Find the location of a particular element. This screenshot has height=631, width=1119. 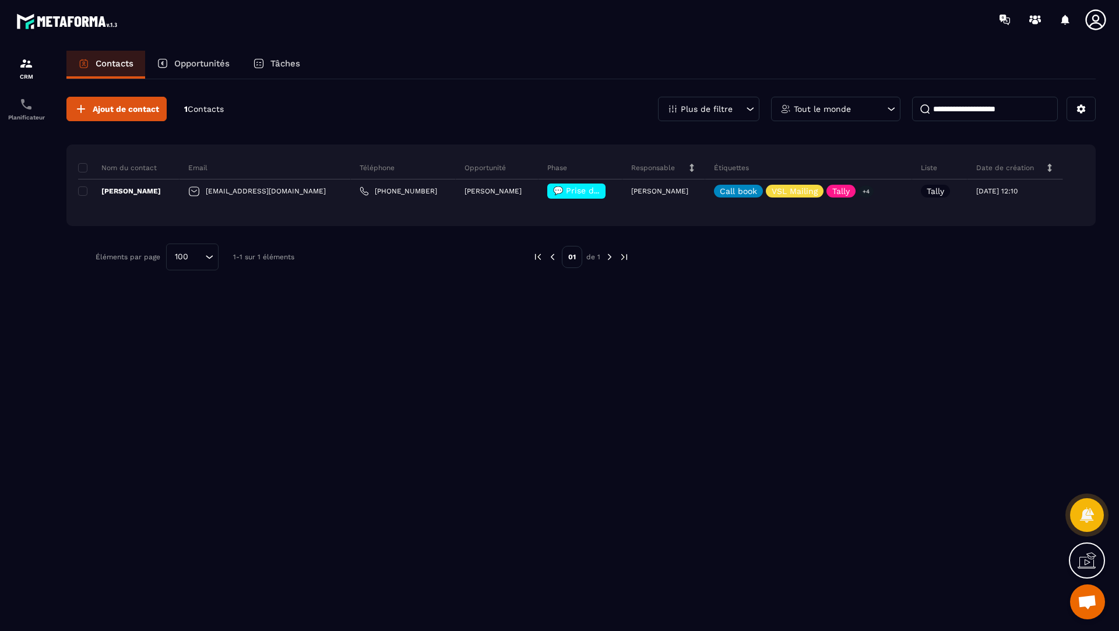

img: formation is located at coordinates (26, 64).